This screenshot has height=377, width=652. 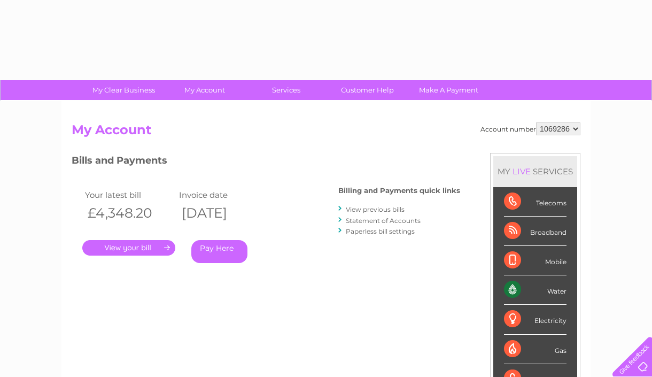 I want to click on td: Your latest bill, so click(x=129, y=194).